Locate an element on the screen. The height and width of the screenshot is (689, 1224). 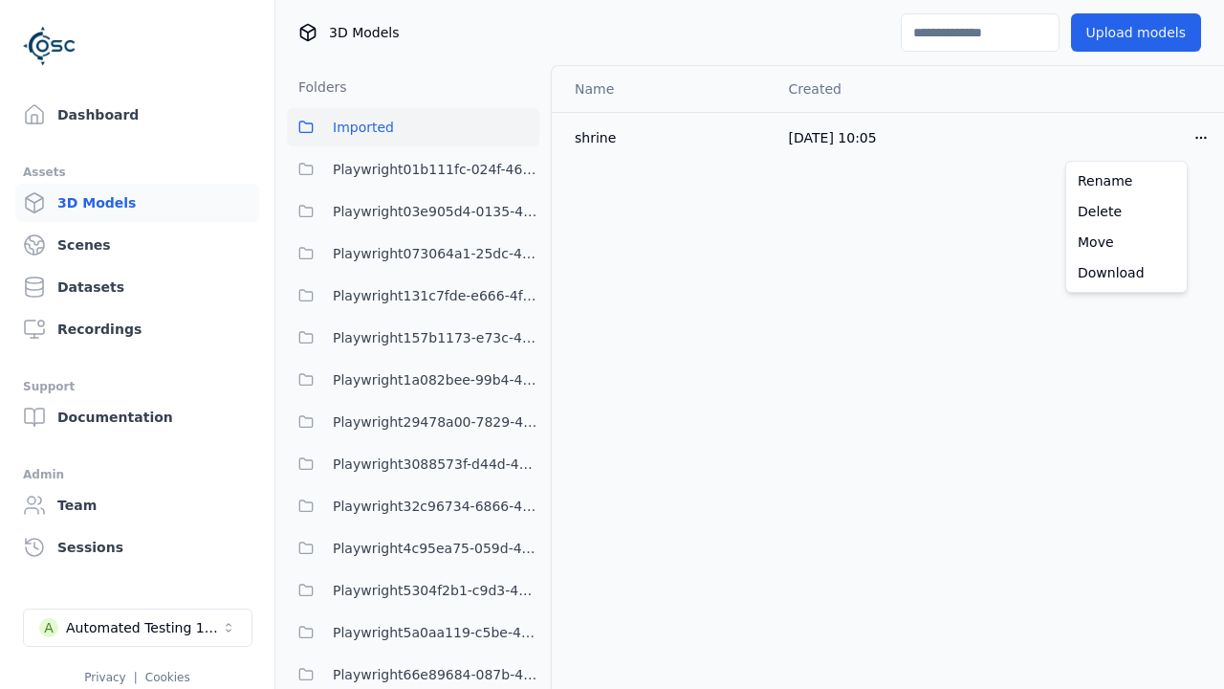
a: Delete is located at coordinates (1127, 211).